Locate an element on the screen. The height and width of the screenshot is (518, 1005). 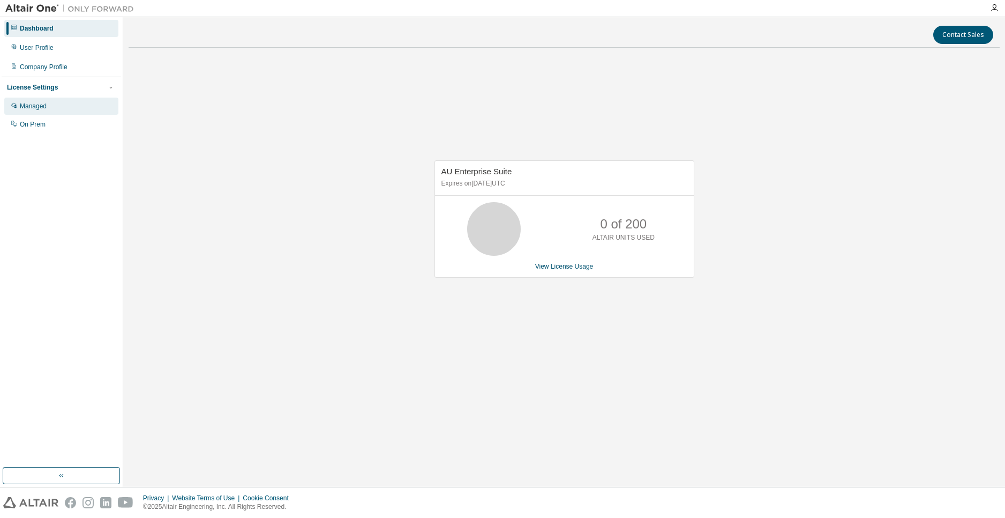
img: facebook.svg is located at coordinates (70, 502).